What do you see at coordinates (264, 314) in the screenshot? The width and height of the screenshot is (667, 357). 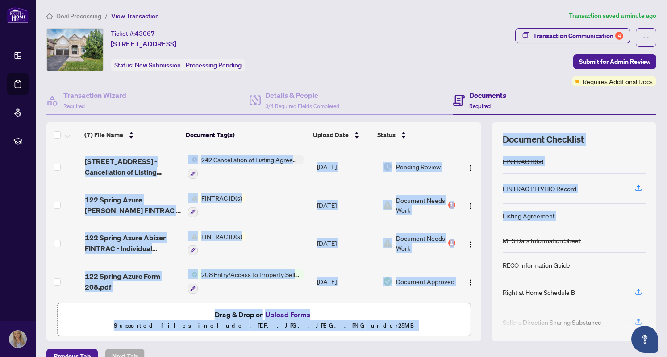 I see `span: Drag & Drop or` at bounding box center [264, 314].